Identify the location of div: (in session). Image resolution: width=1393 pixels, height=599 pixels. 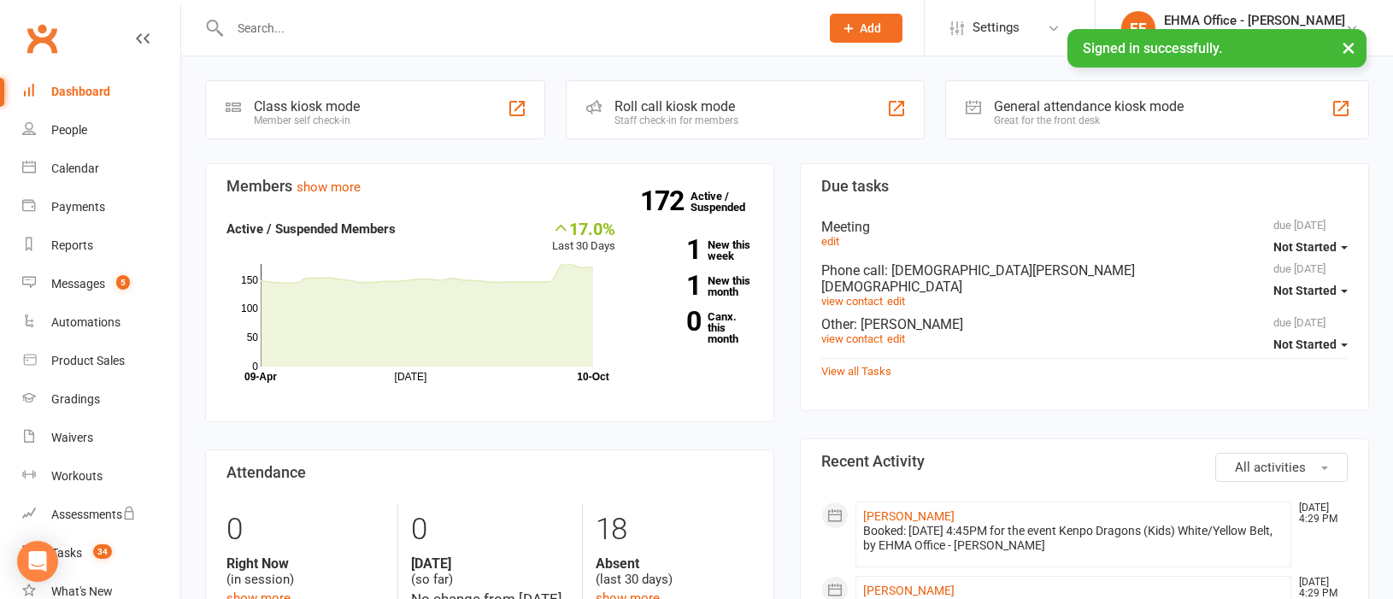
(305, 572).